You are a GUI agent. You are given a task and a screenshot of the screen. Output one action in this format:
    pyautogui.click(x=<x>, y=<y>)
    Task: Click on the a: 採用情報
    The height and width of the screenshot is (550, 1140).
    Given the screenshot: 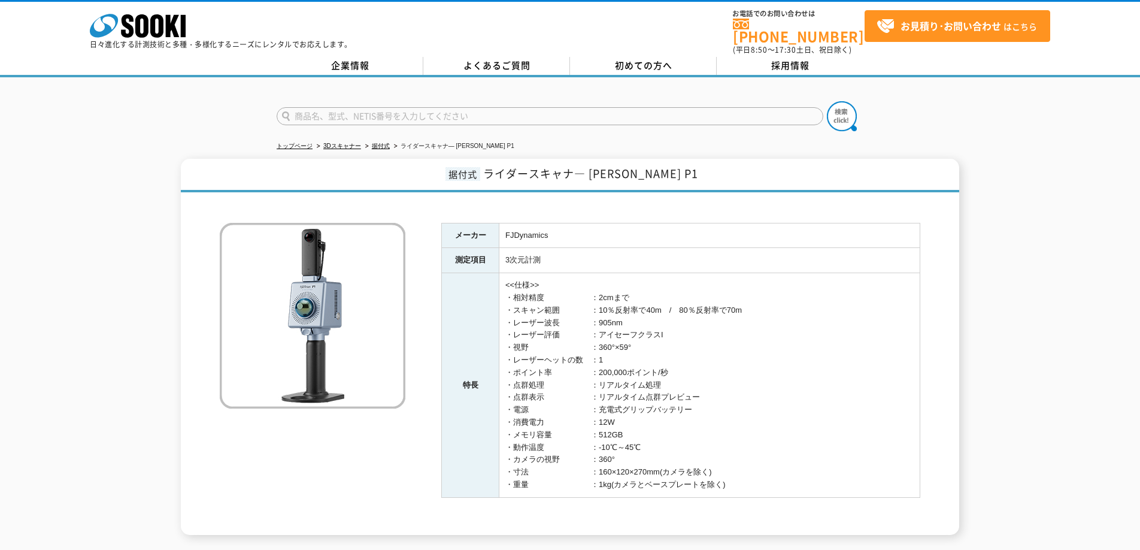 What is the action you would take?
    pyautogui.click(x=790, y=66)
    